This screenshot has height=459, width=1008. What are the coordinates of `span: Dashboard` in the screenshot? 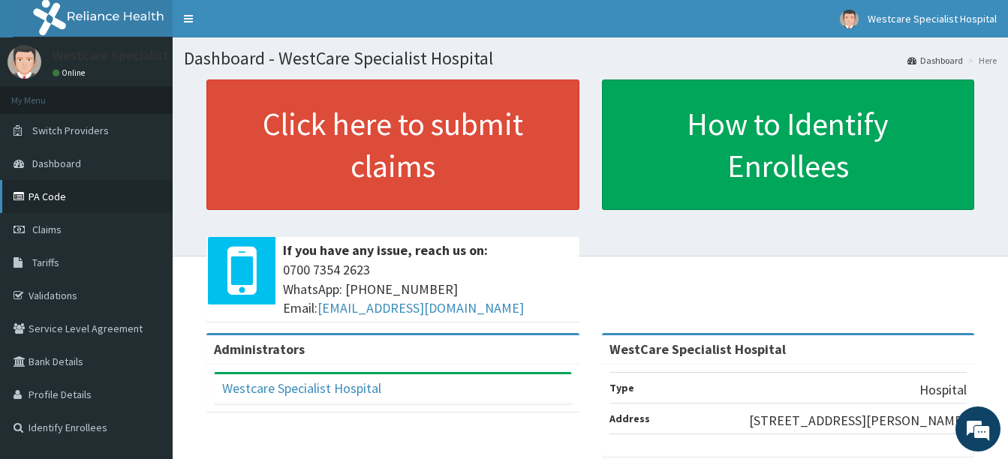 It's located at (56, 164).